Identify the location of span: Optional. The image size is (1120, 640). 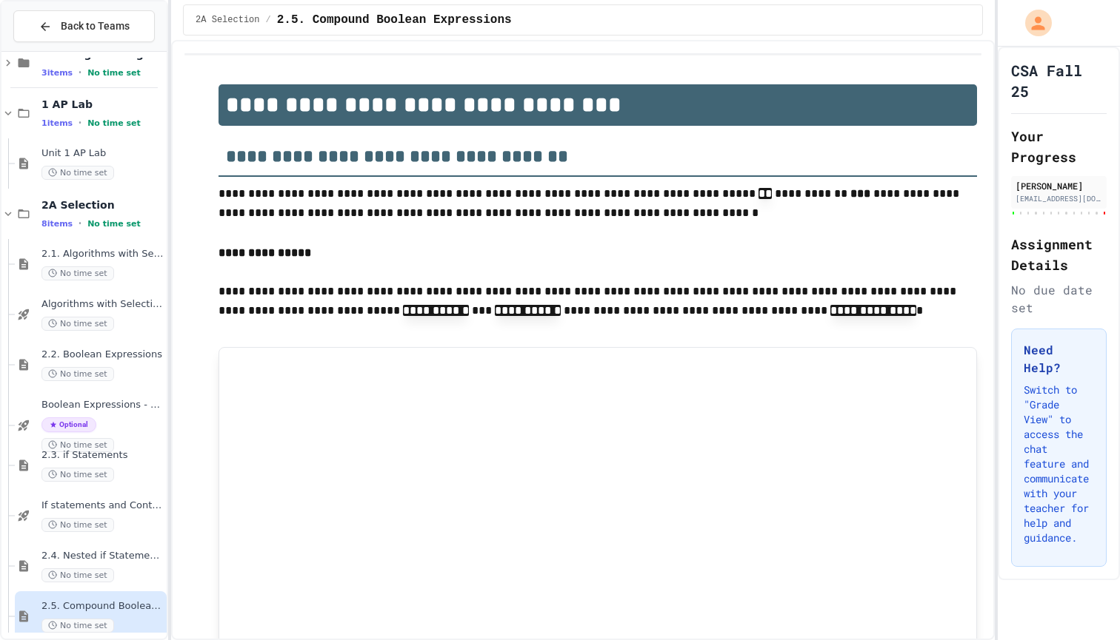
(69, 425).